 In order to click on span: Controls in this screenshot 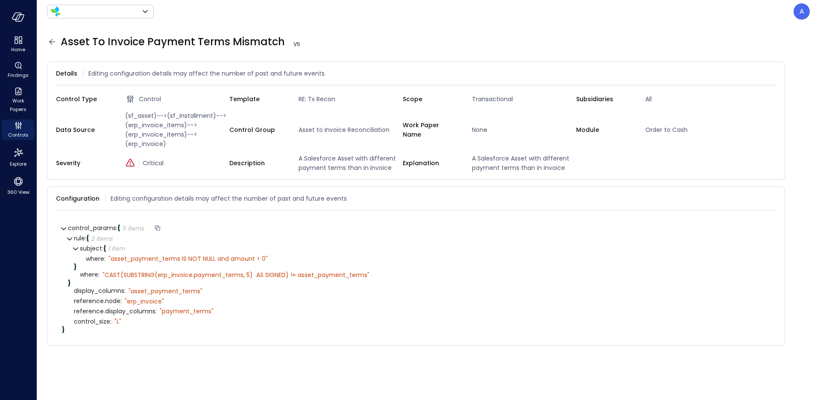, I will do `click(18, 135)`.